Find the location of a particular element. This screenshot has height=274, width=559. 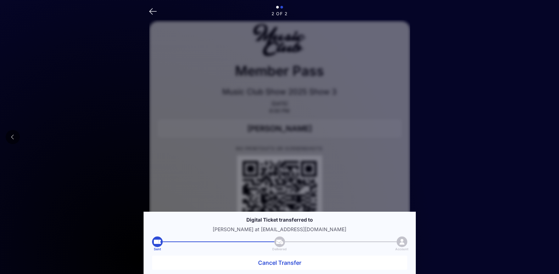

span: Account is located at coordinates (402, 249).